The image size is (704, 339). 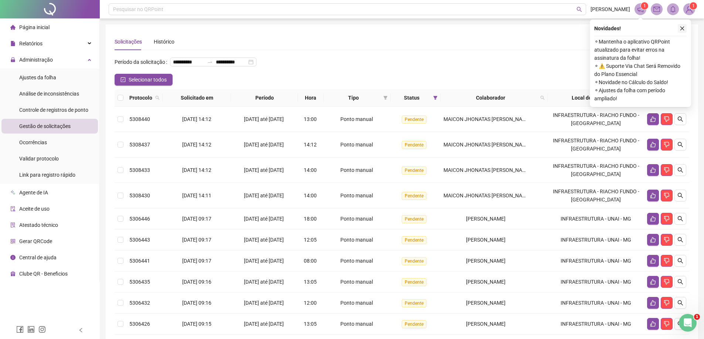 I want to click on span: 14:00, so click(x=310, y=196).